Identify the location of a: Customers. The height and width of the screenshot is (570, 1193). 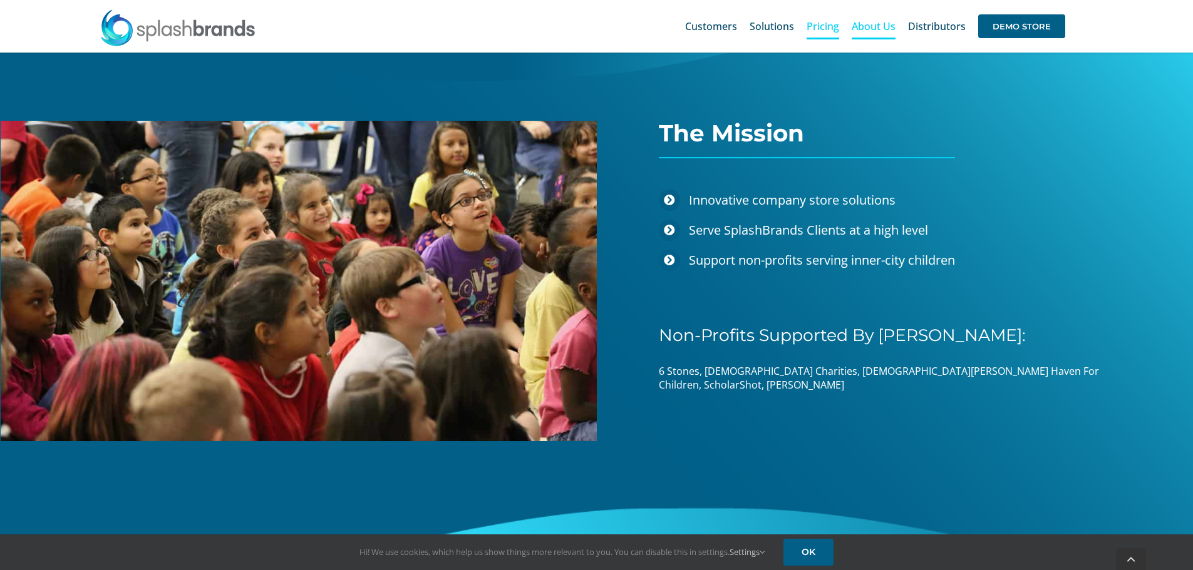
(711, 26).